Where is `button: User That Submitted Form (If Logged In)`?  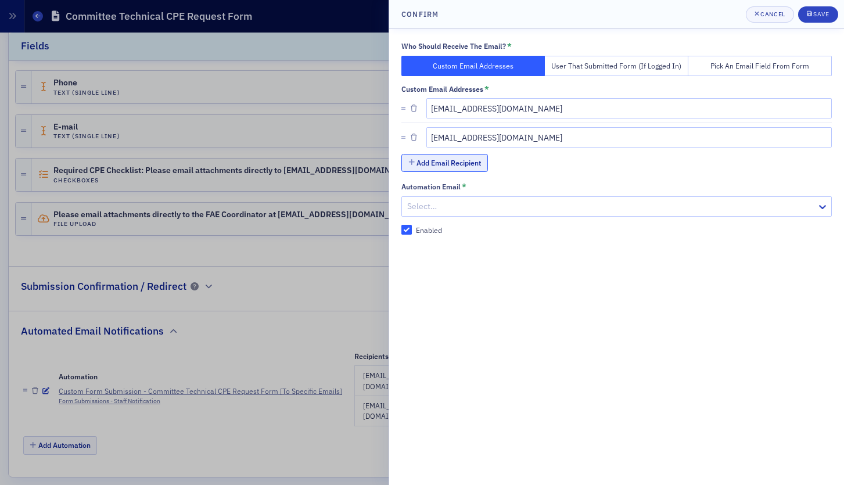
button: User That Submitted Form (If Logged In) is located at coordinates (616, 66).